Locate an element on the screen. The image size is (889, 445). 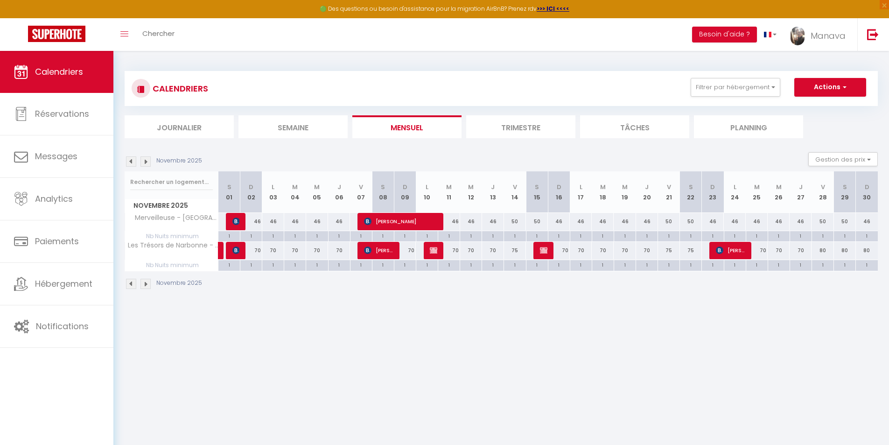
li: Journalier is located at coordinates (179, 127).